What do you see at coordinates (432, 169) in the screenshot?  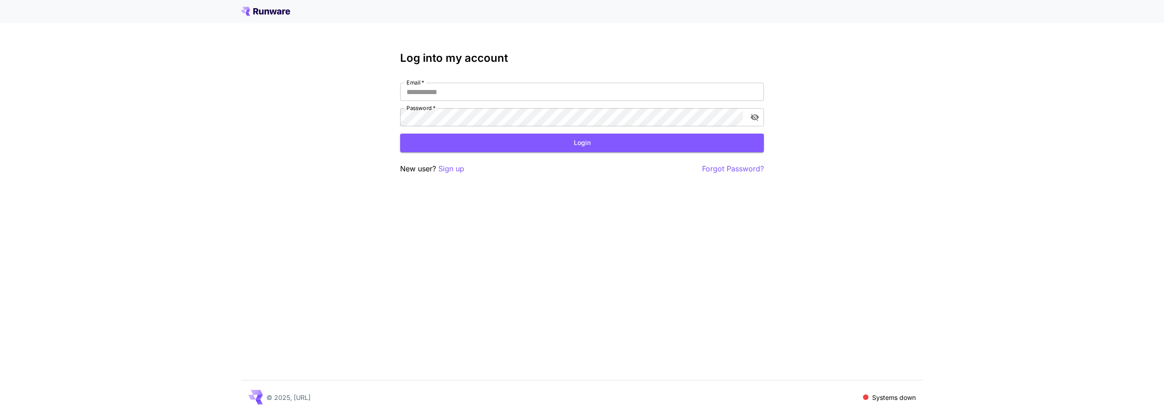 I see `p: New user?` at bounding box center [432, 169].